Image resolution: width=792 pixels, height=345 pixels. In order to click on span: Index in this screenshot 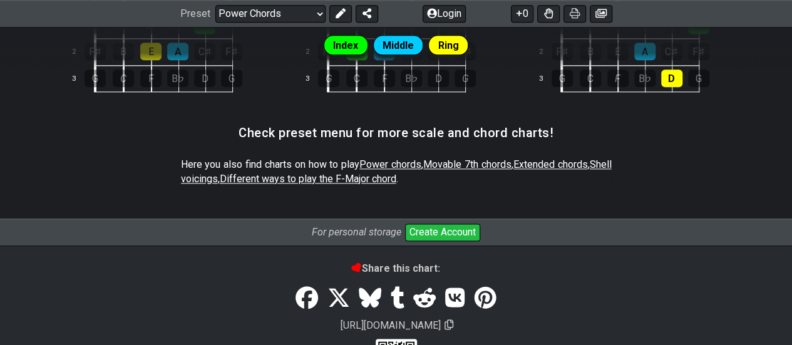, I will do `click(345, 46)`.